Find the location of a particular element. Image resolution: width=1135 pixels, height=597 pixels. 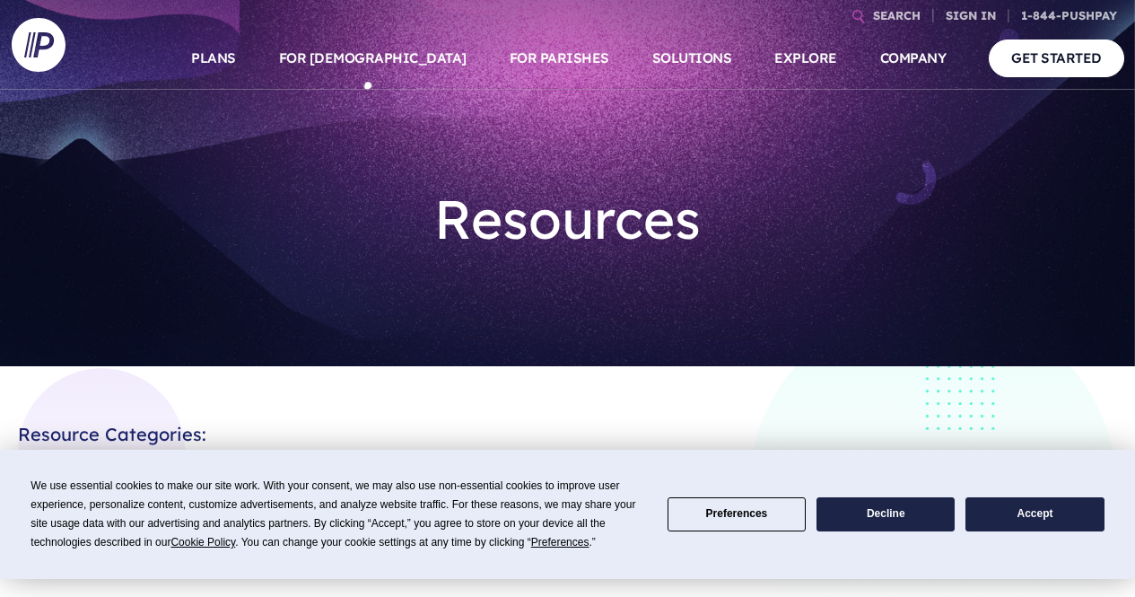

a: COMPANY is located at coordinates (913, 58).